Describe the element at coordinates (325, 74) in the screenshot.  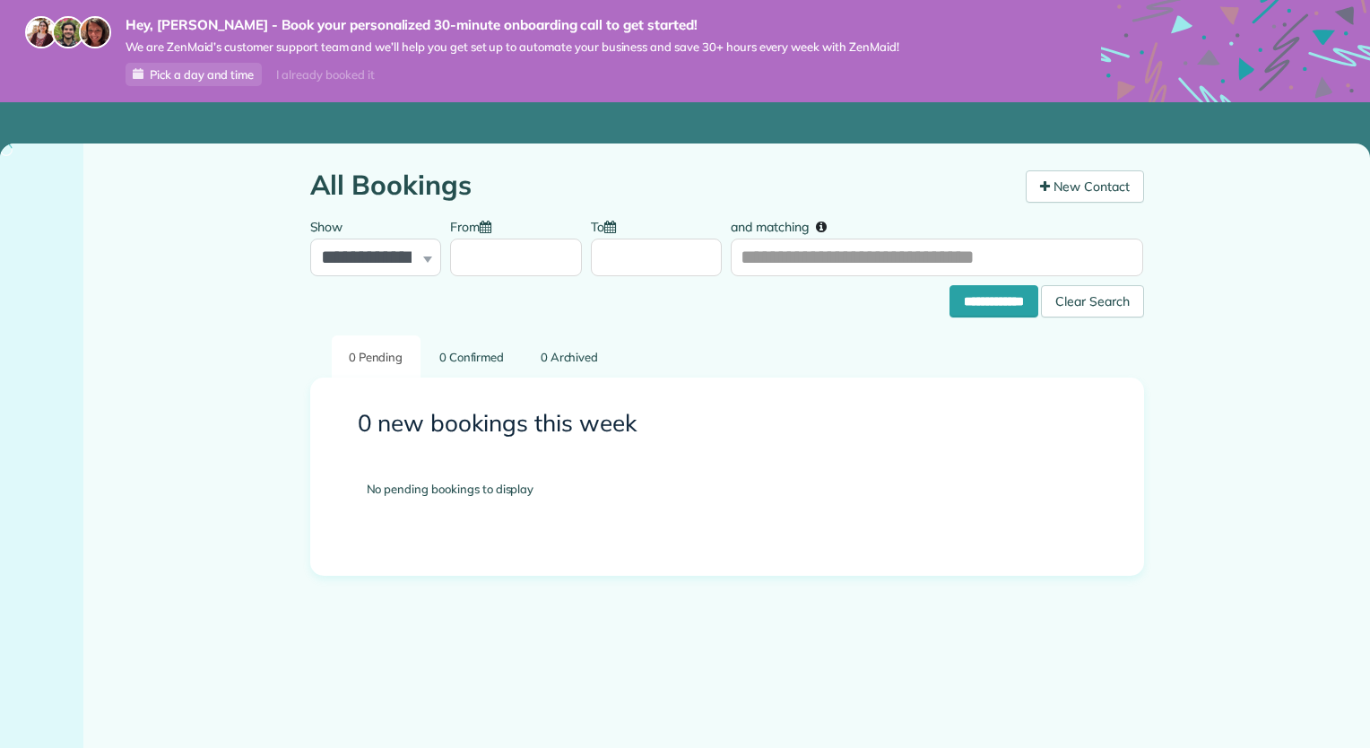
I see `div: I already booked it` at that location.